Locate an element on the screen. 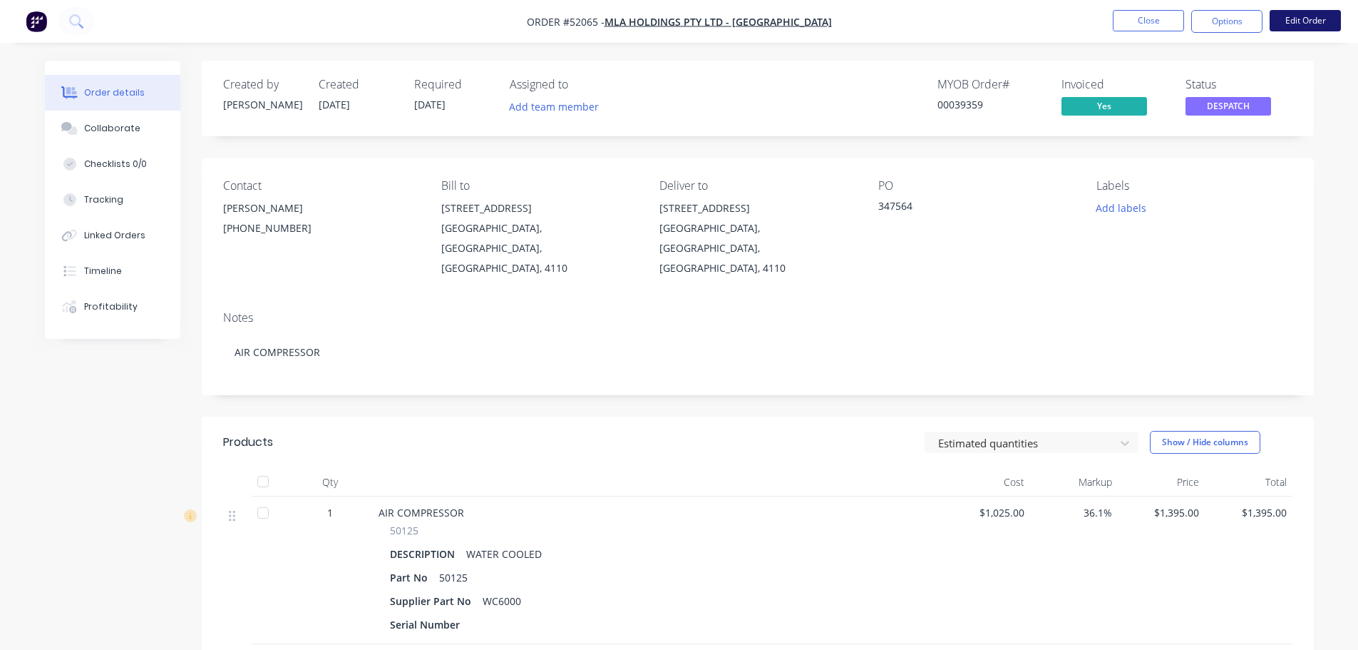  div: AIR COMPRESSOR is located at coordinates (758, 352).